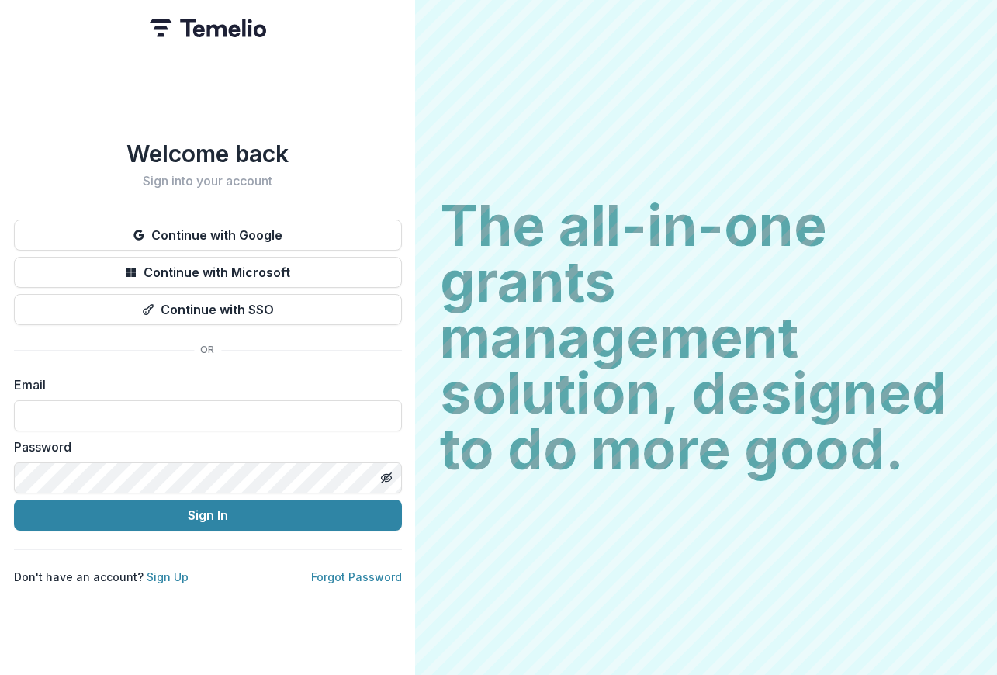  Describe the element at coordinates (386, 478) in the screenshot. I see `button: Toggle password visibility` at that location.